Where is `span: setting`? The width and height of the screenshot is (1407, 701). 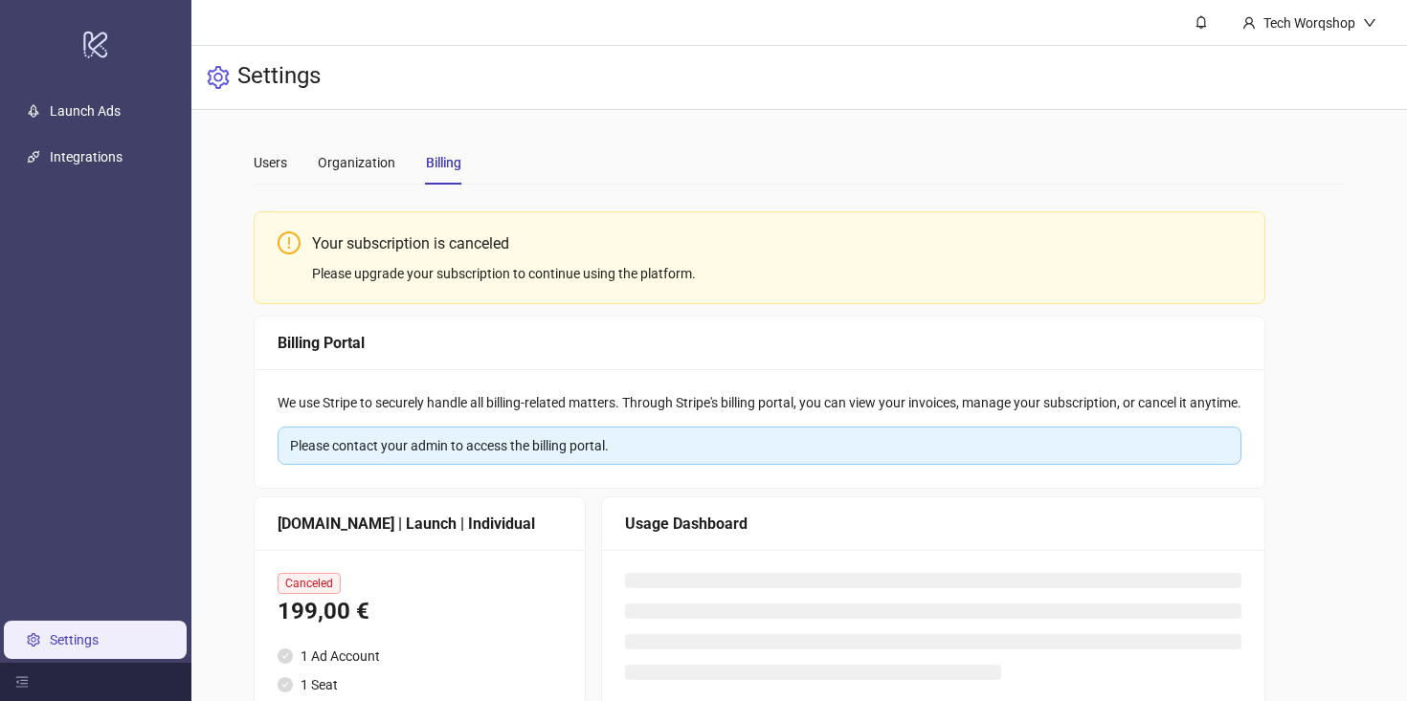 span: setting is located at coordinates (218, 78).